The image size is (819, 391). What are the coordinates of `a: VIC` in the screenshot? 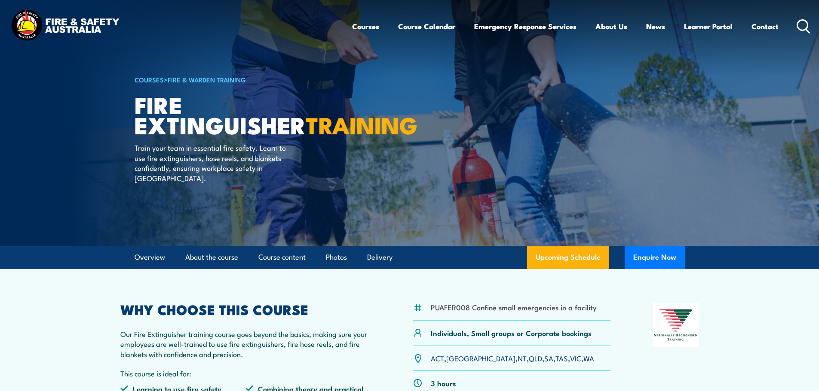 It's located at (575, 358).